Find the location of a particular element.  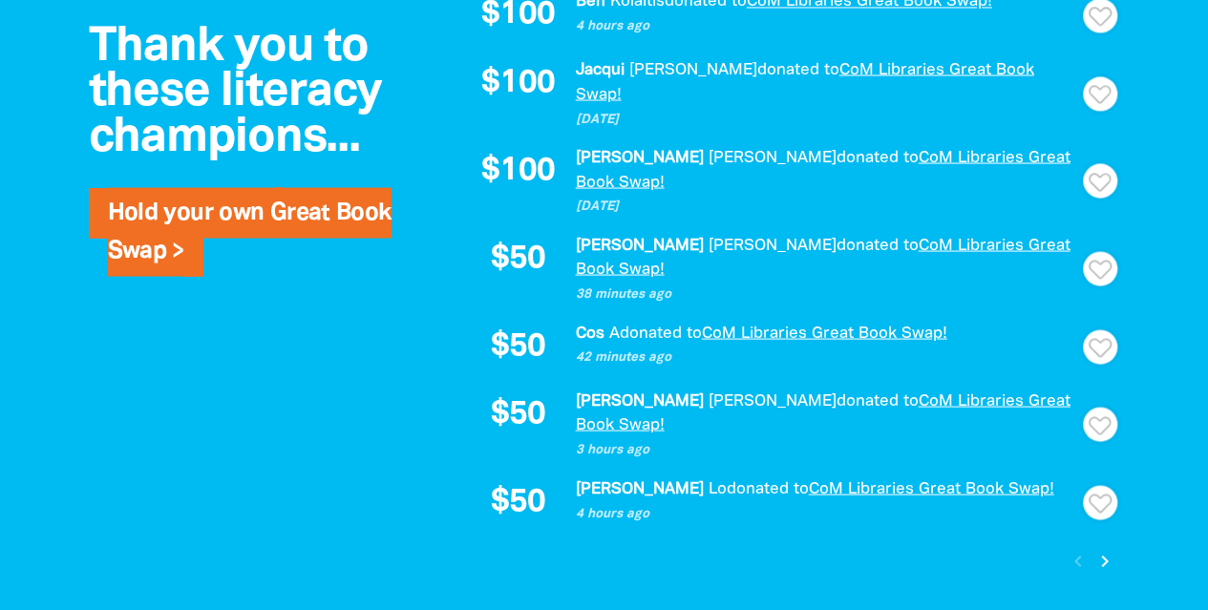

em: A is located at coordinates (613, 332).